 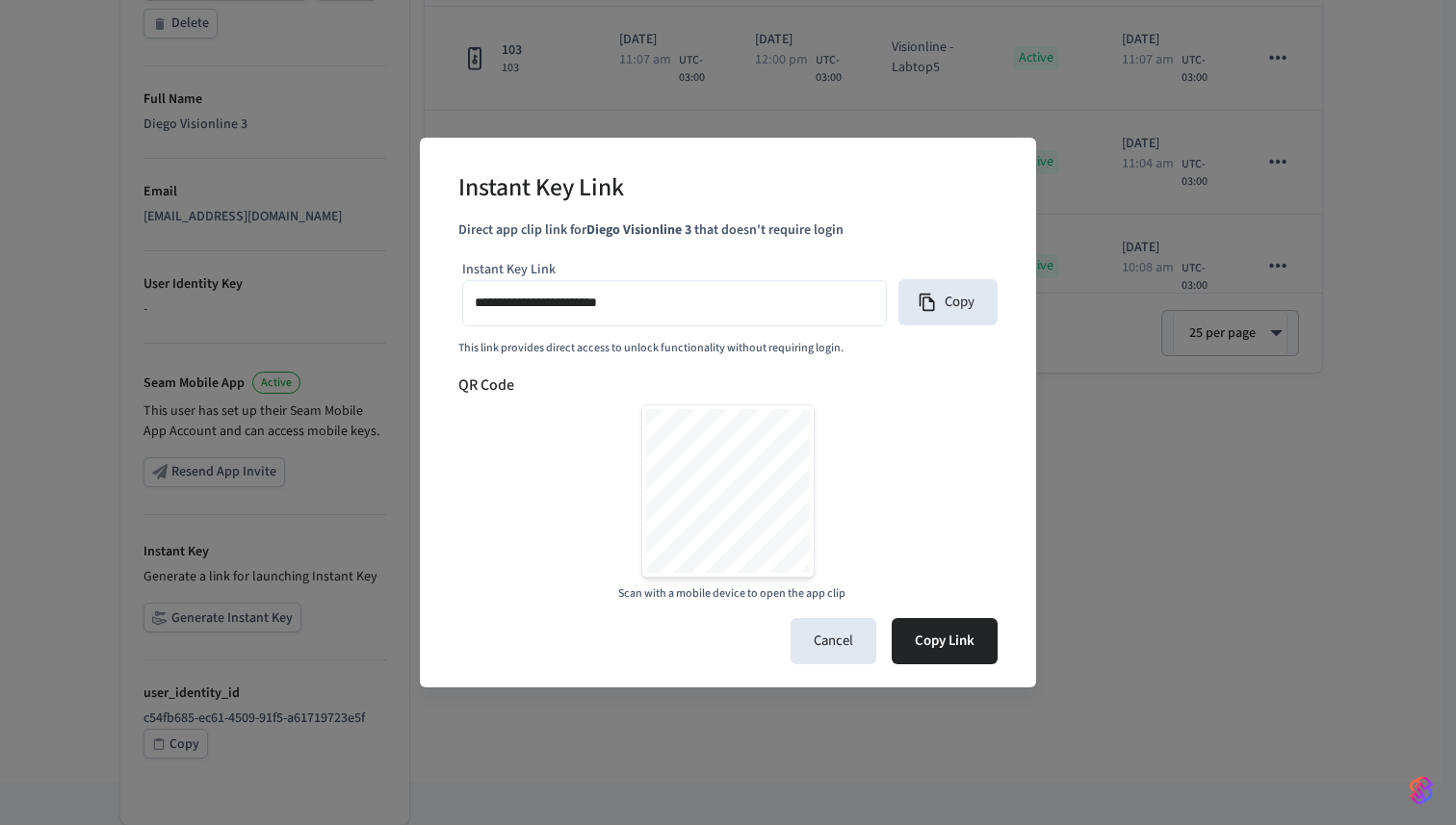 I want to click on button: Cancel, so click(x=833, y=641).